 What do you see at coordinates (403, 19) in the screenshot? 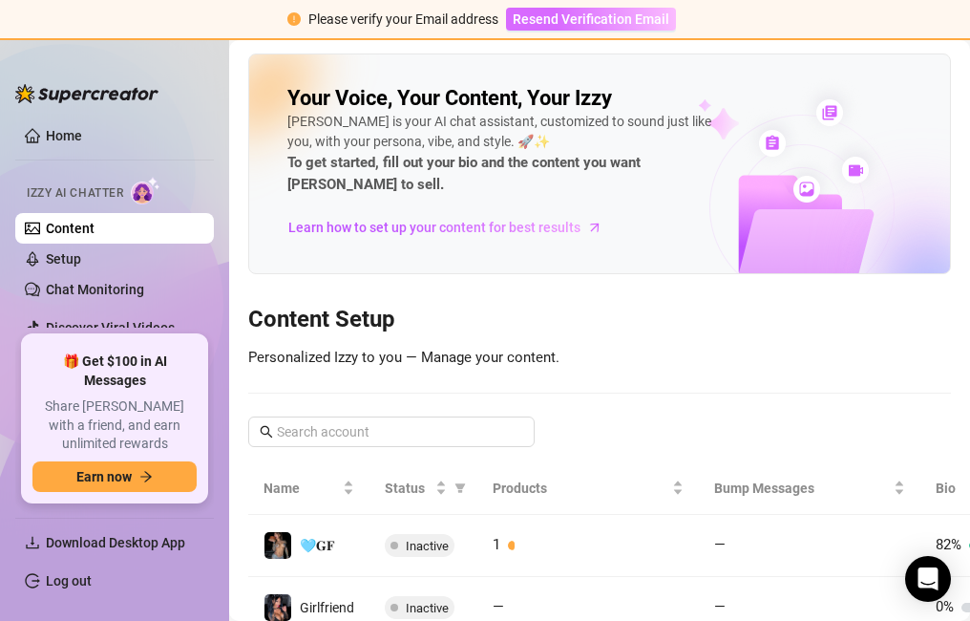
I see `div: Please verify your Email address` at bounding box center [403, 19].